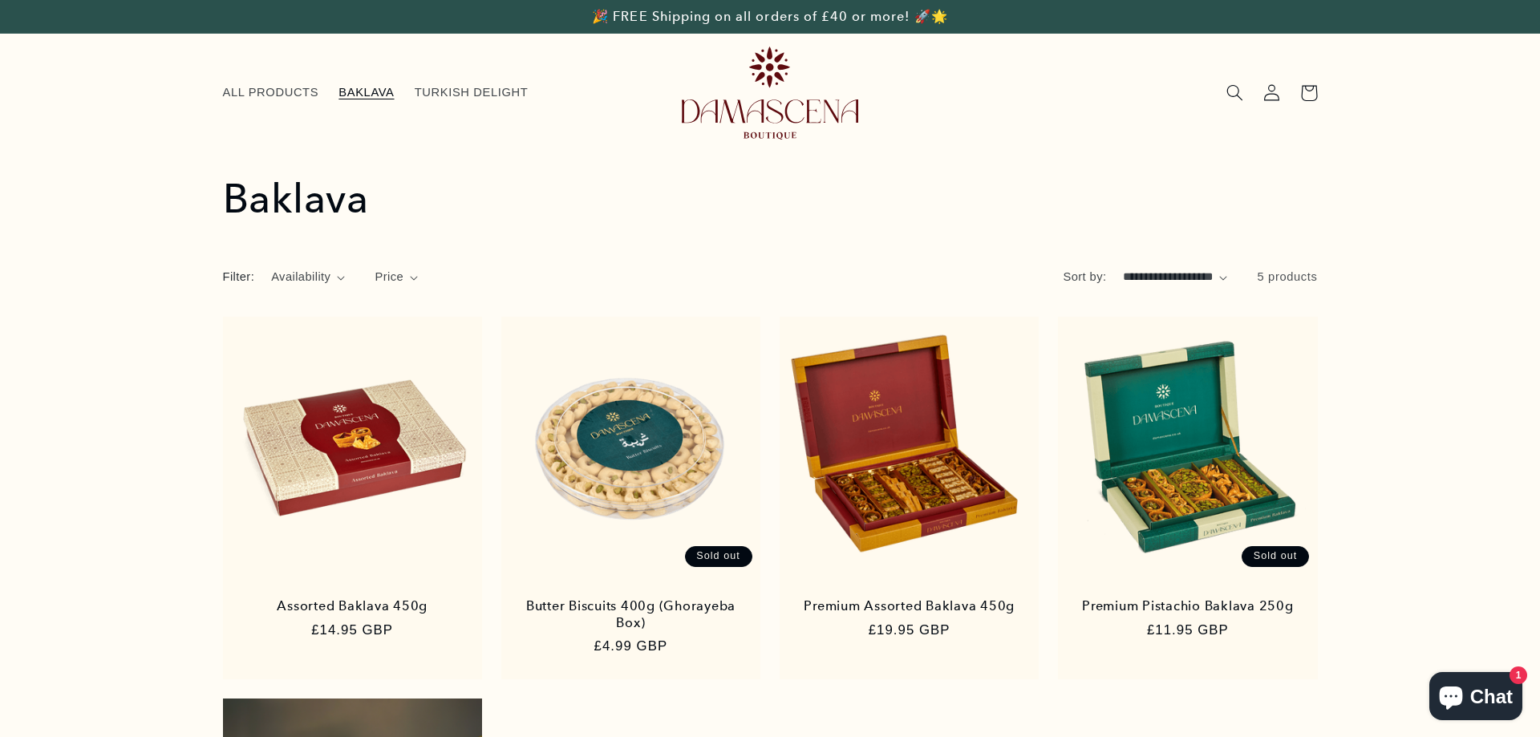 Image resolution: width=1540 pixels, height=737 pixels. What do you see at coordinates (770, 198) in the screenshot?
I see `h1: Baklava` at bounding box center [770, 198].